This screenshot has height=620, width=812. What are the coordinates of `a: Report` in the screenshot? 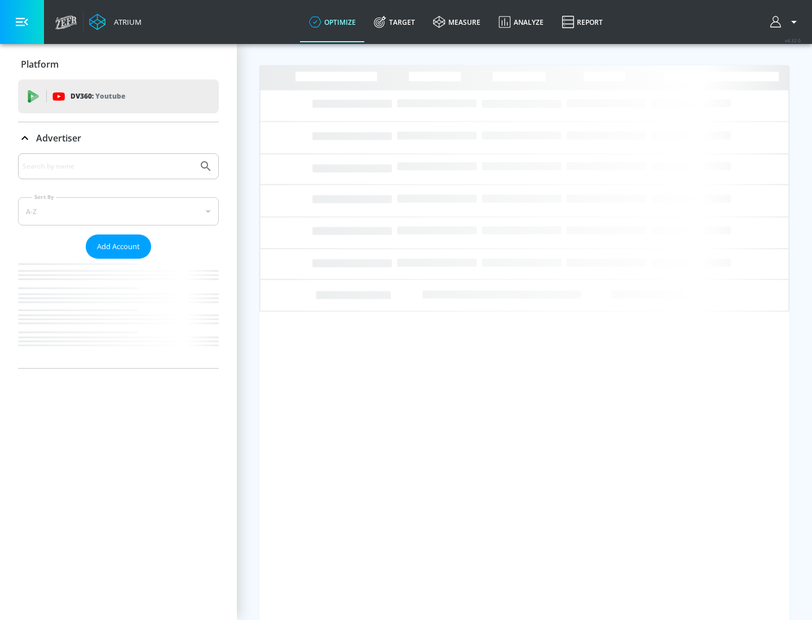 It's located at (582, 22).